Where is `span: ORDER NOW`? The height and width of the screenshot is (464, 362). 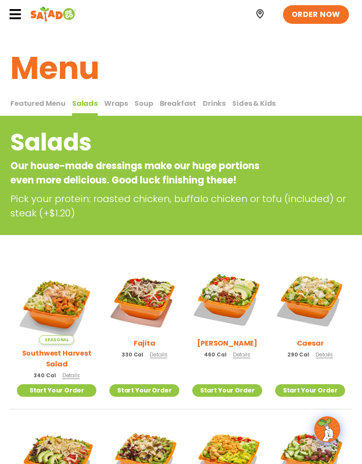 span: ORDER NOW is located at coordinates (316, 15).